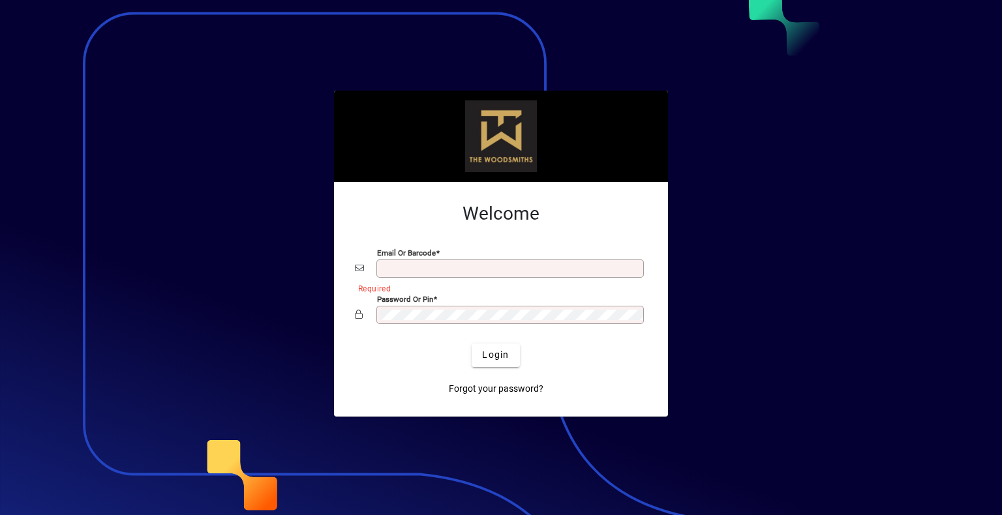 This screenshot has width=1002, height=515. Describe the element at coordinates (496, 389) in the screenshot. I see `span: Forgot your password?` at that location.